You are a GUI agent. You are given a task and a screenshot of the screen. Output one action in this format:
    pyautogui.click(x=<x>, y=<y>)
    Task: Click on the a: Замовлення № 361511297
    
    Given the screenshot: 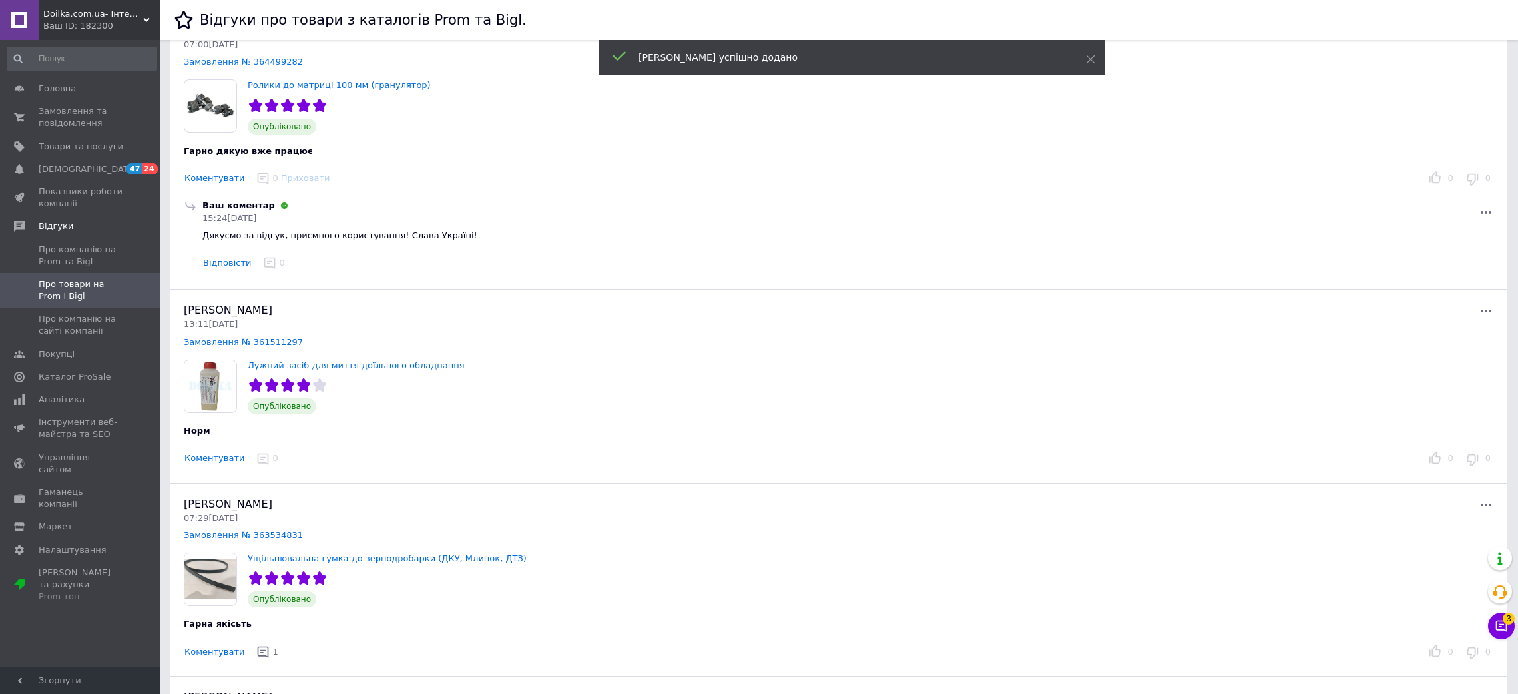 What is the action you would take?
    pyautogui.click(x=243, y=341)
    